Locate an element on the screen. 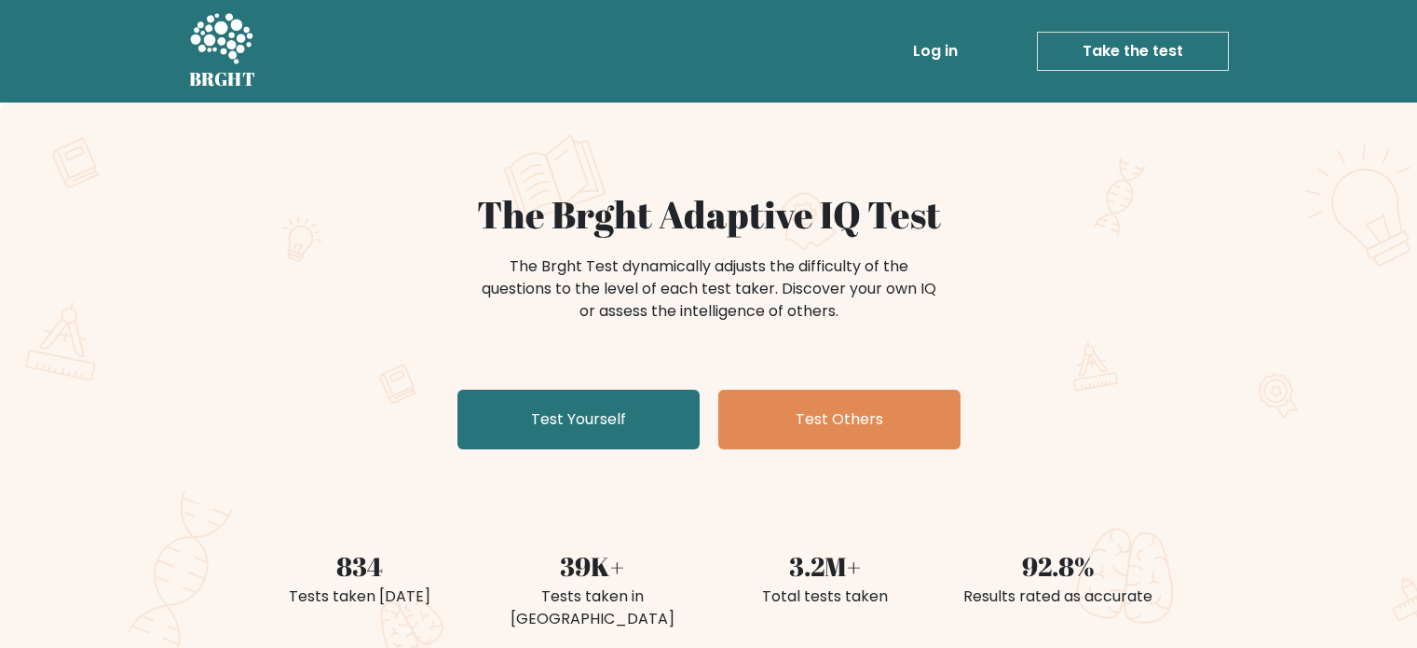  div: Total tests taken is located at coordinates (826, 596).